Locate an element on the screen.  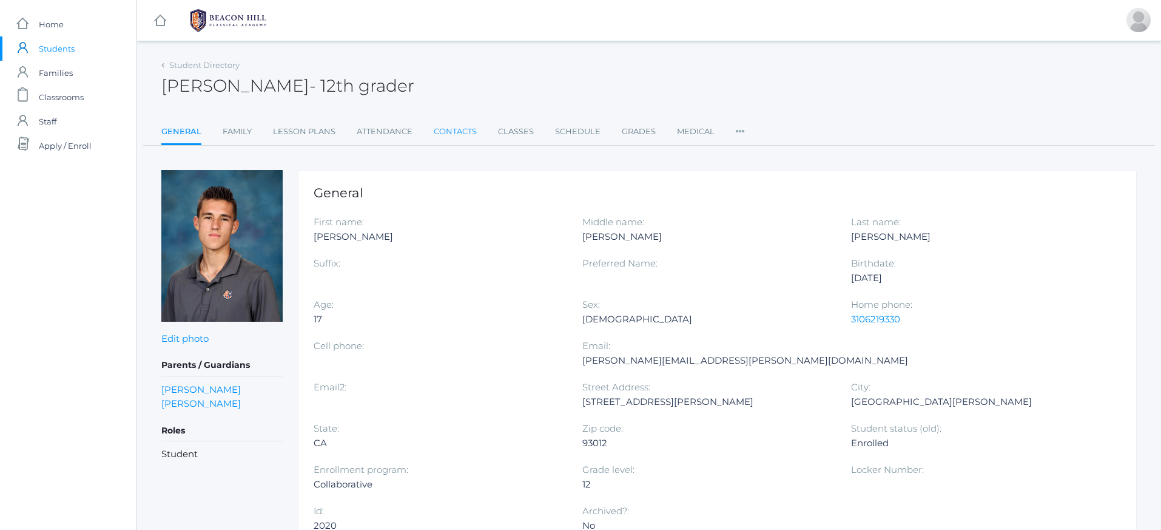
span: Families is located at coordinates (56, 73).